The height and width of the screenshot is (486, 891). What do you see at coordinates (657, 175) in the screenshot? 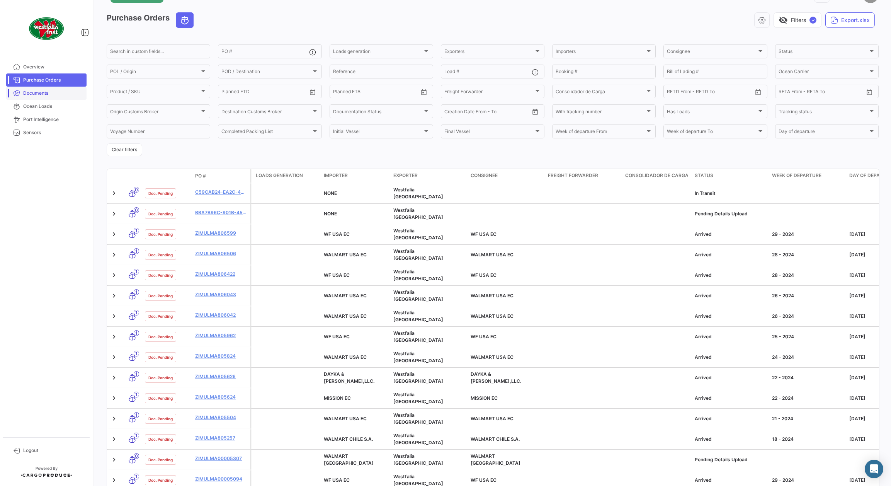
I see `span: Consolidador de Carga` at bounding box center [657, 175].